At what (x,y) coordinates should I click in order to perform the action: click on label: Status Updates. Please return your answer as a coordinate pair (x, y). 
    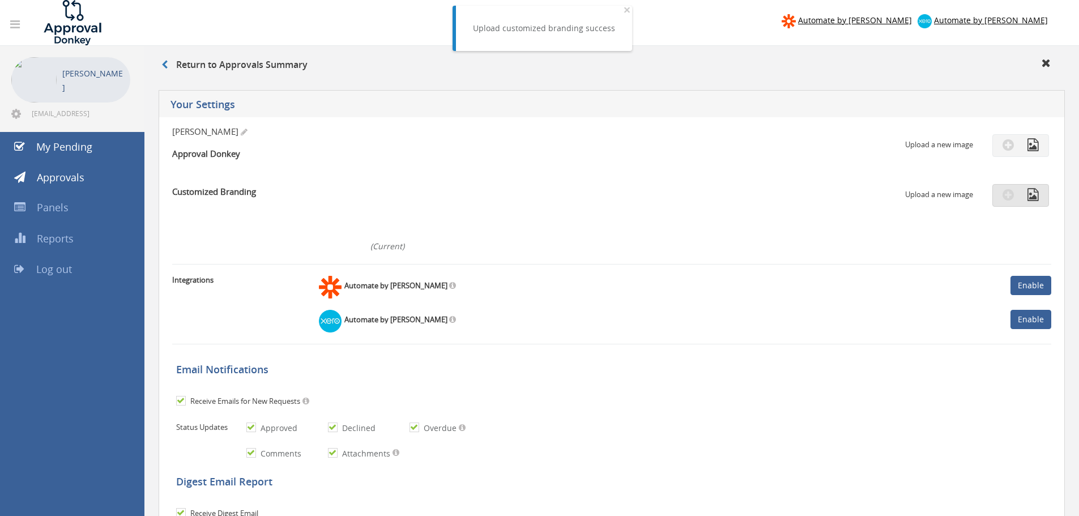
    Looking at the image, I should click on (210, 427).